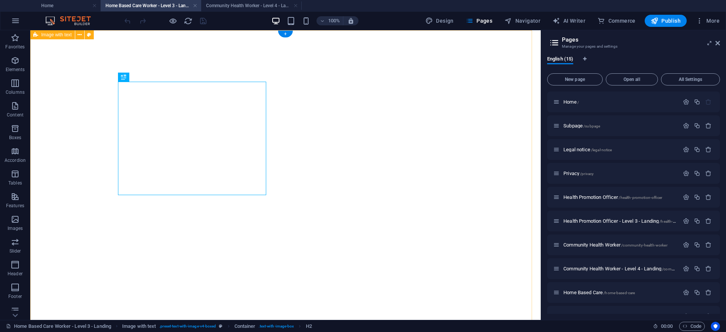 The height and width of the screenshot is (332, 726). What do you see at coordinates (620, 125) in the screenshot?
I see `div: Subpage/subpage` at bounding box center [620, 125].